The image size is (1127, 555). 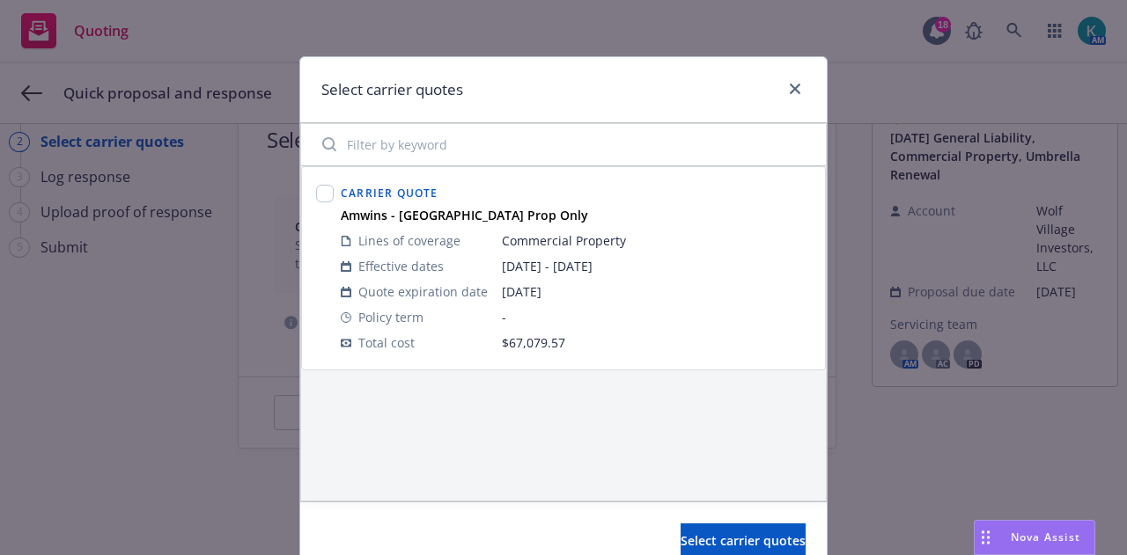 I want to click on span: Carrier Quote, so click(x=389, y=193).